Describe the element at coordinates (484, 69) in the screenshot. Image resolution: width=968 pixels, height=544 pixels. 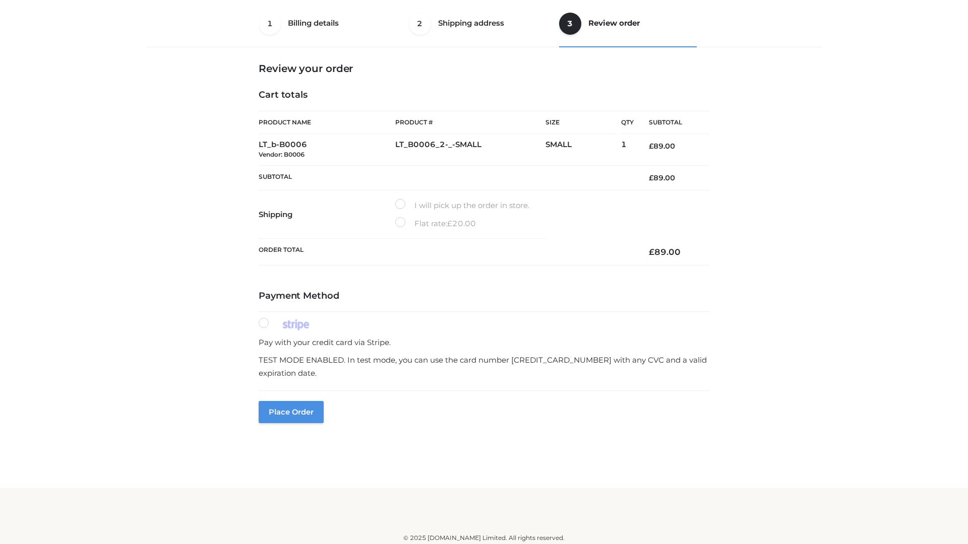
I see `h3: Review your order` at that location.